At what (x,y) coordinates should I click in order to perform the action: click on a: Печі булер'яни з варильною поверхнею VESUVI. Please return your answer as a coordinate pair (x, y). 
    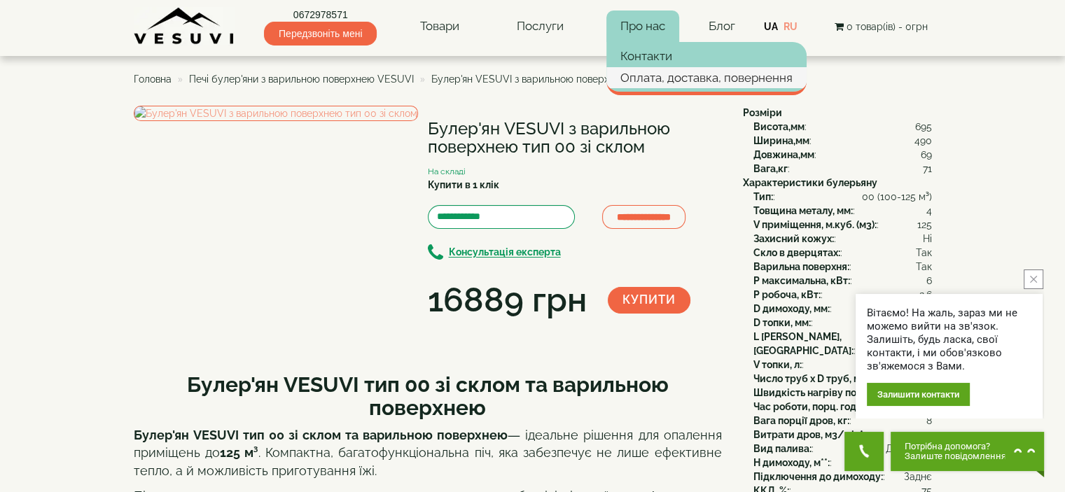
    Looking at the image, I should click on (301, 79).